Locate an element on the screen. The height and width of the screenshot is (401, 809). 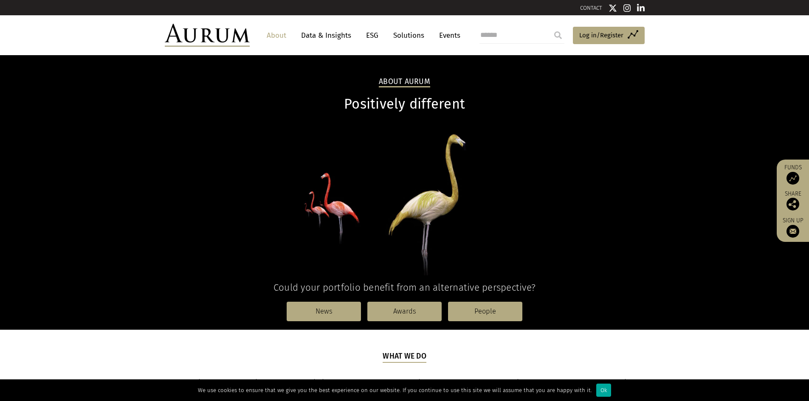
div: Share is located at coordinates (793, 201).